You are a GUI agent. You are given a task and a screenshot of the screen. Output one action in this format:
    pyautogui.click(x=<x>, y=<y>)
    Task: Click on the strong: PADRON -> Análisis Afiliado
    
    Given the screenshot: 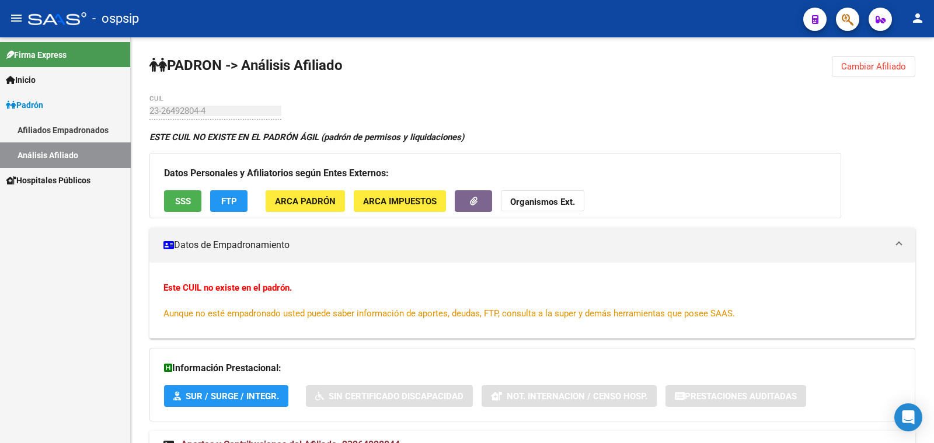 What is the action you would take?
    pyautogui.click(x=246, y=65)
    